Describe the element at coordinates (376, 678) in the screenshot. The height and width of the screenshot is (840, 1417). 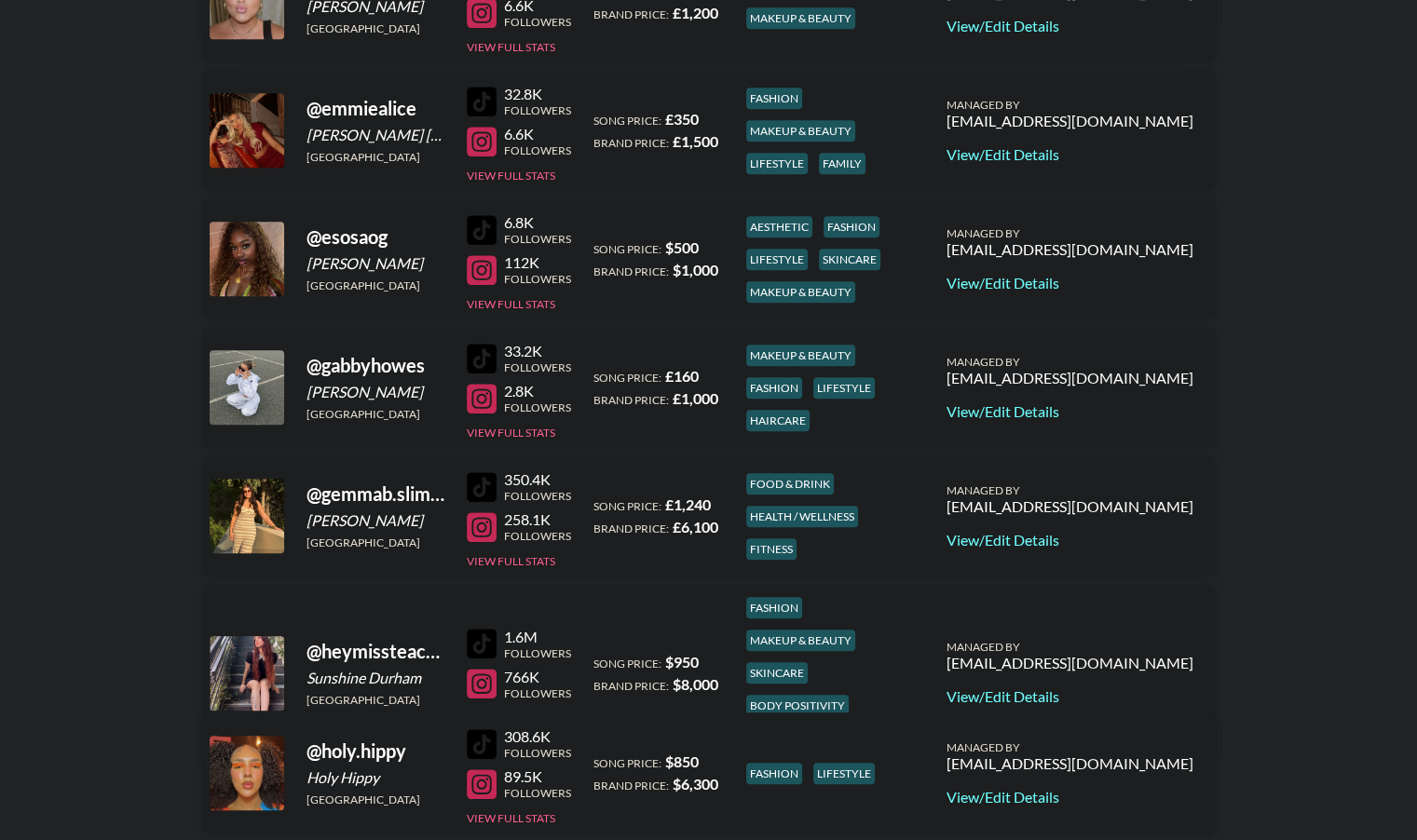
I see `div: Sunshine Durham` at that location.